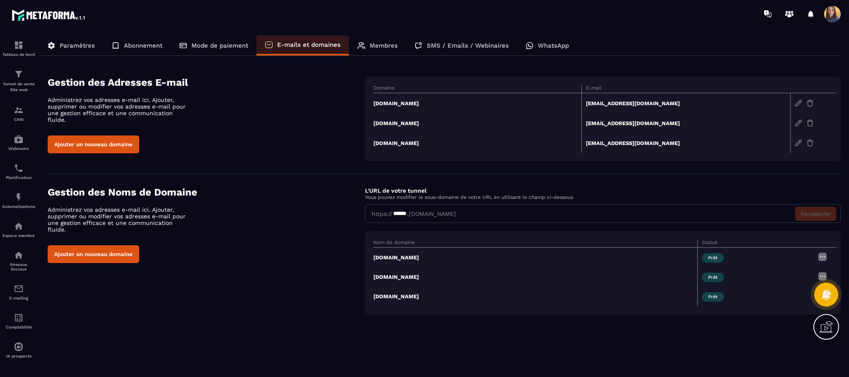 The height and width of the screenshot is (377, 849). What do you see at coordinates (19, 292) in the screenshot?
I see `a: emailemailE-mailing` at bounding box center [19, 292].